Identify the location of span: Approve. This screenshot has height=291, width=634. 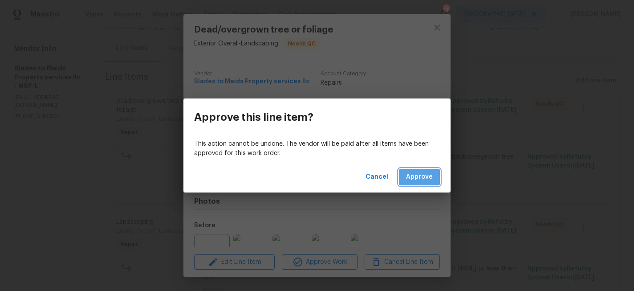
(420, 177).